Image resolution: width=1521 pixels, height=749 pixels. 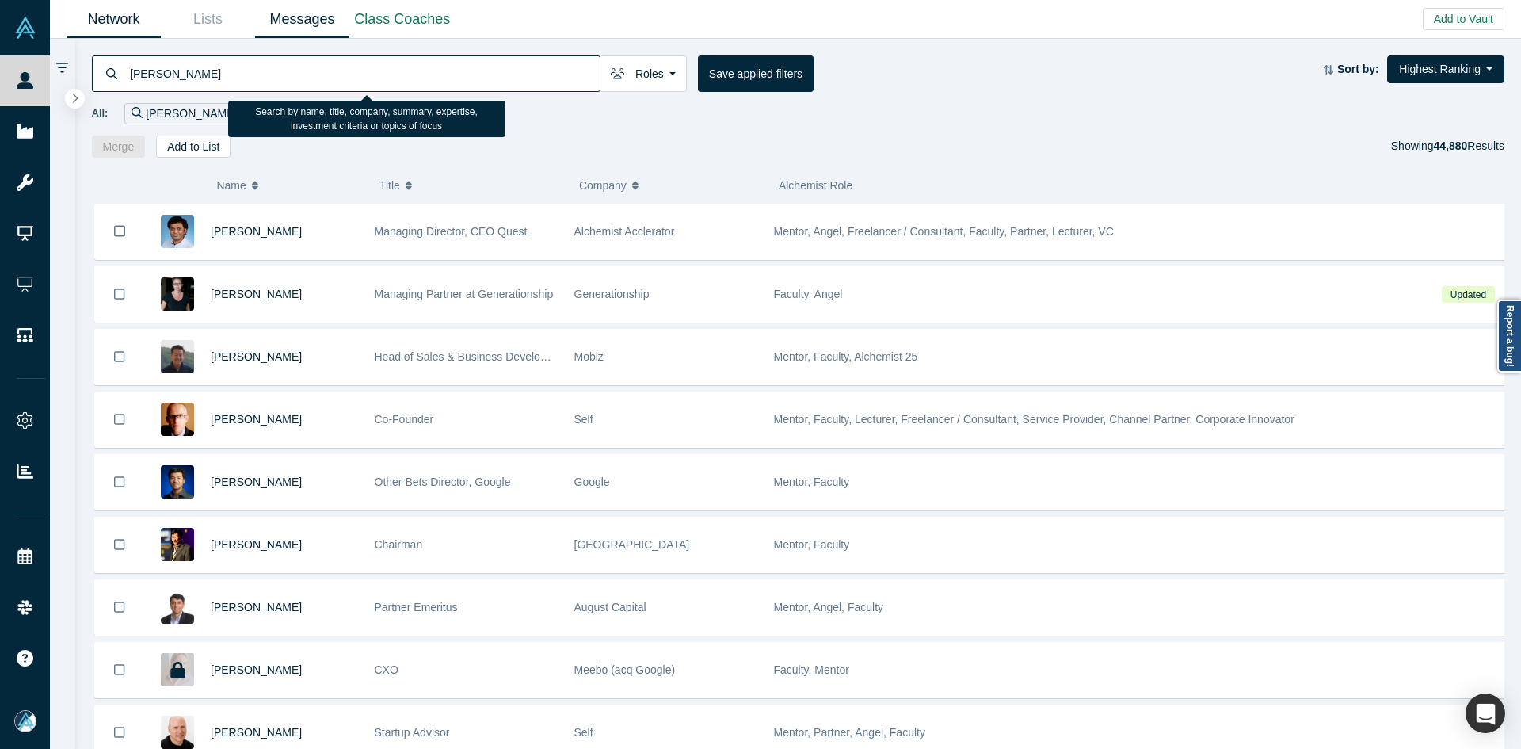 What do you see at coordinates (177, 544) in the screenshot?
I see `img: Timothy Chou's Profile Image` at bounding box center [177, 544].